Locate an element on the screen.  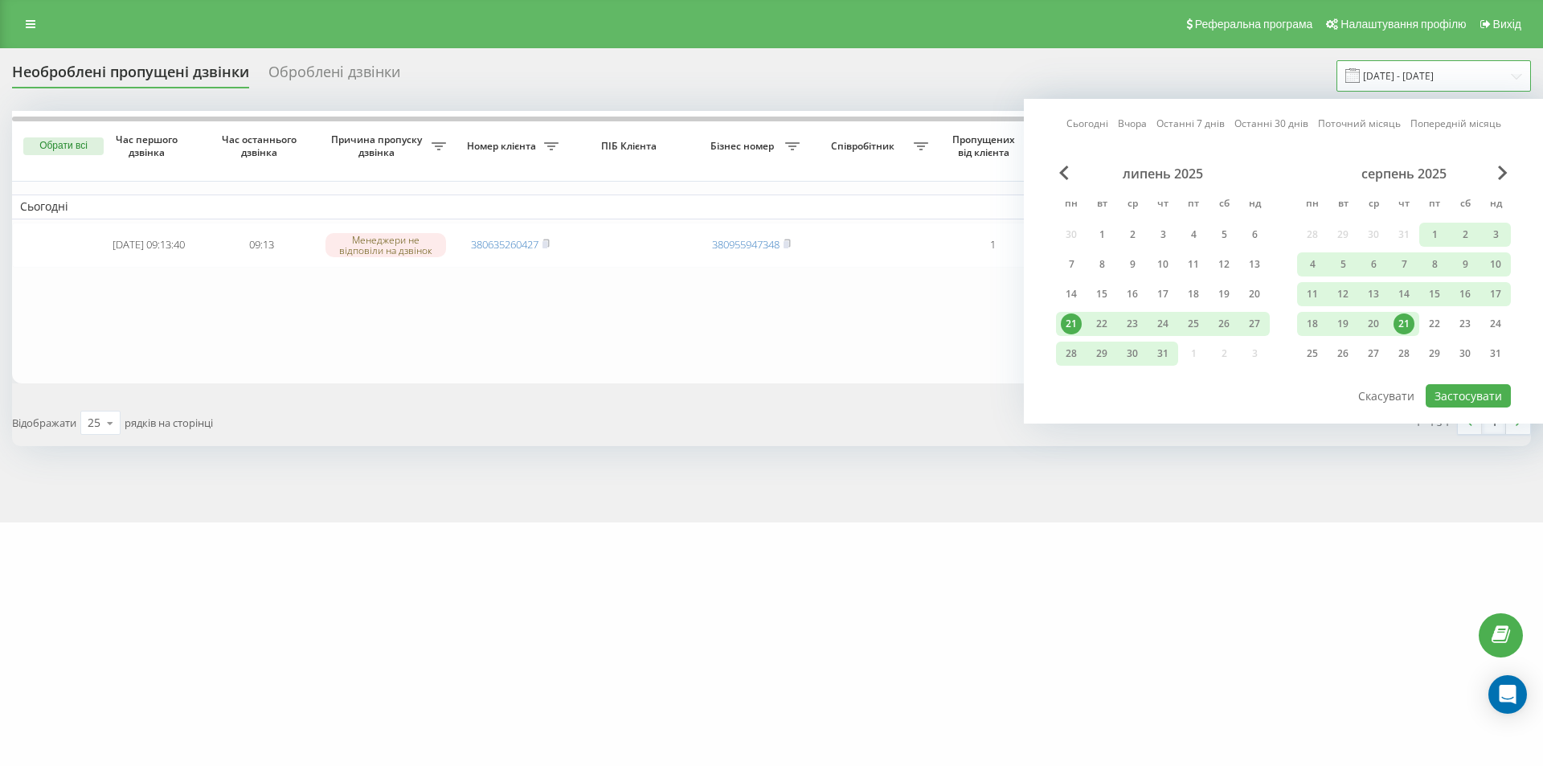
div: ср 13 серп 2025 р. is located at coordinates (1374, 294).